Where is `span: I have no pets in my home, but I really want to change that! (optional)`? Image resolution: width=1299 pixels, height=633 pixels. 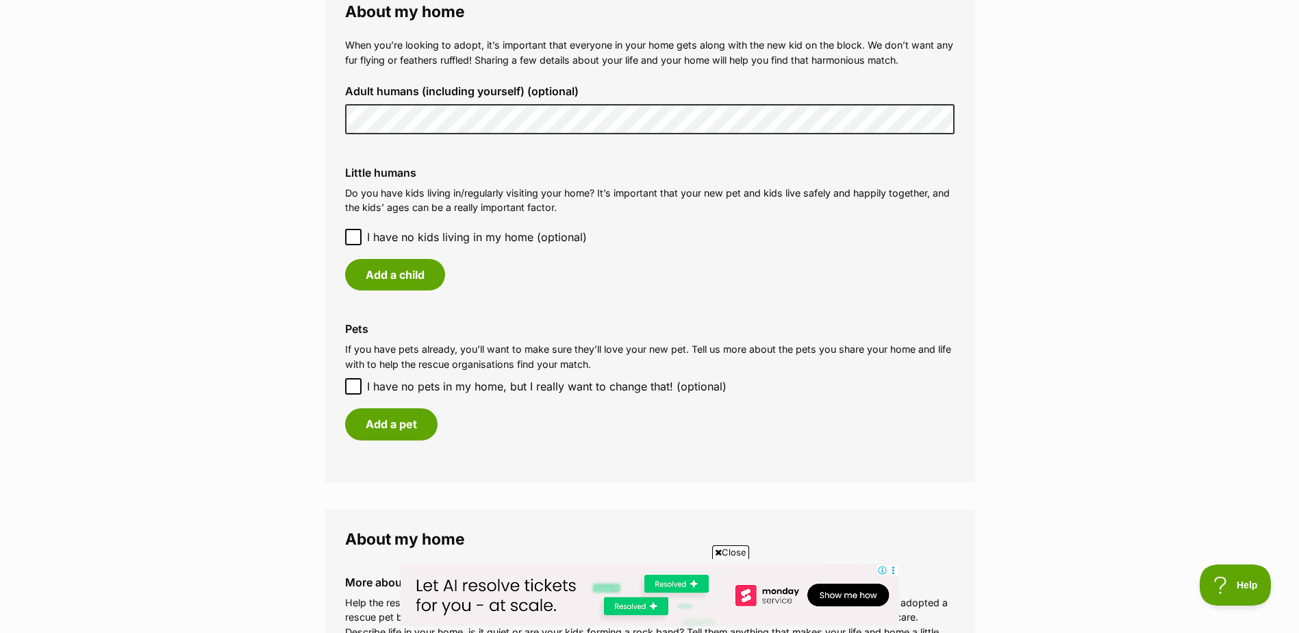
span: I have no pets in my home, but I really want to change that! (optional) is located at coordinates (546, 386).